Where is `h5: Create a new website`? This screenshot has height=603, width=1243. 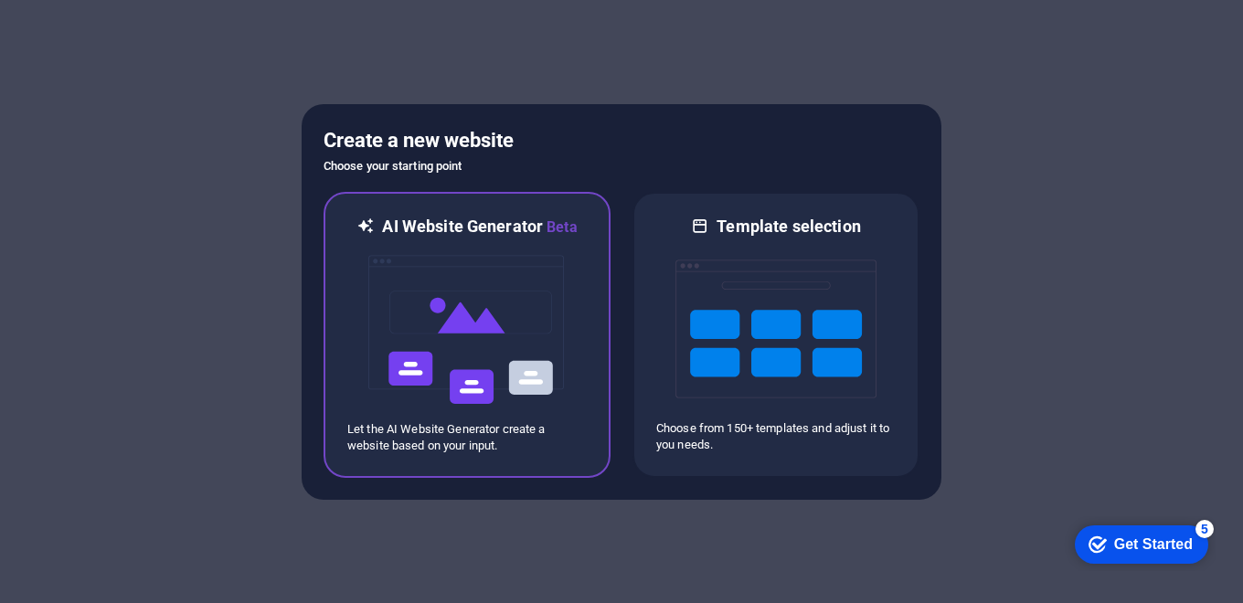 h5: Create a new website is located at coordinates (622, 141).